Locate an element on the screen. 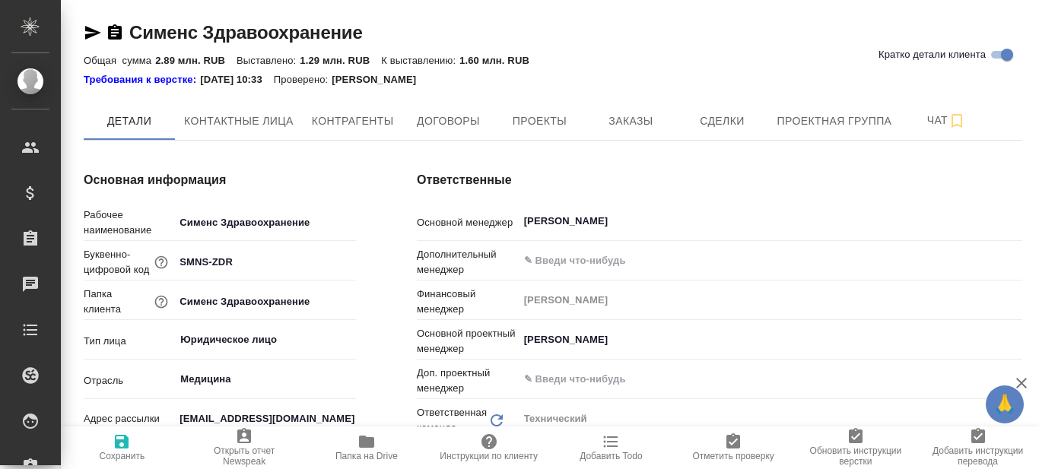 The height and width of the screenshot is (469, 1039). p: Отрасль is located at coordinates (128, 381).